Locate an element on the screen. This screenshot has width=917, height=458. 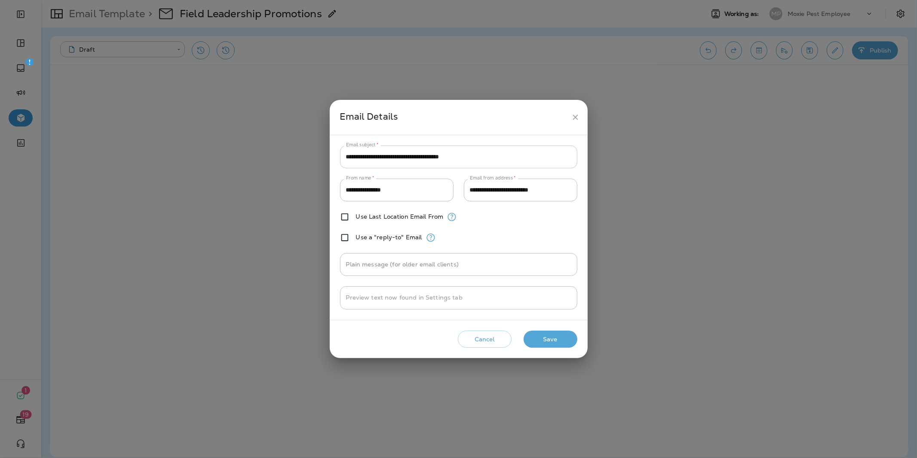
div: Email Details is located at coordinates (454, 117).